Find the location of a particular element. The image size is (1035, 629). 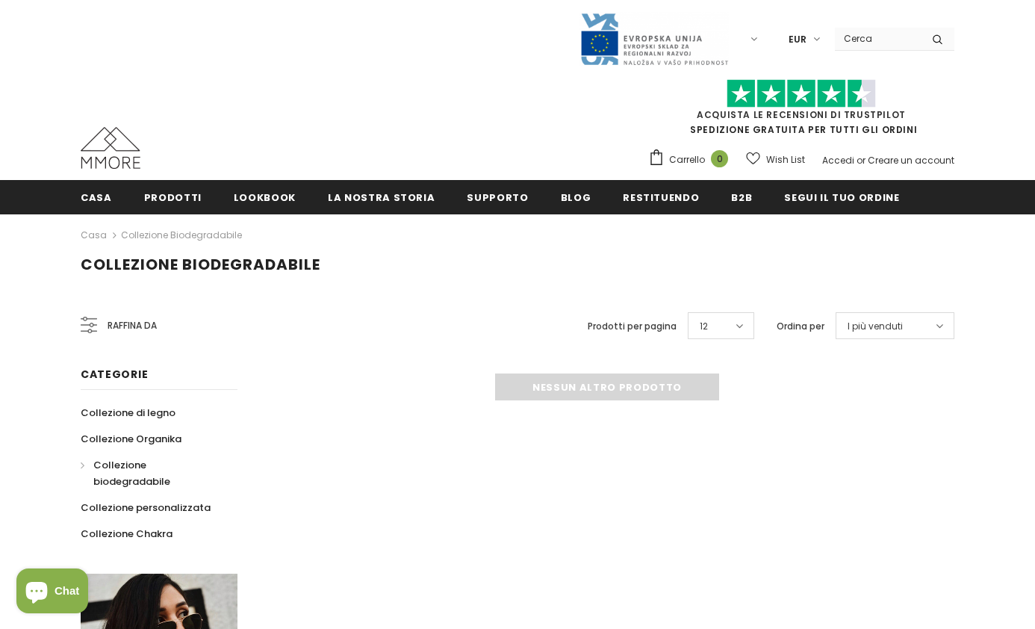

a: Segui il tuo ordine is located at coordinates (841, 196).